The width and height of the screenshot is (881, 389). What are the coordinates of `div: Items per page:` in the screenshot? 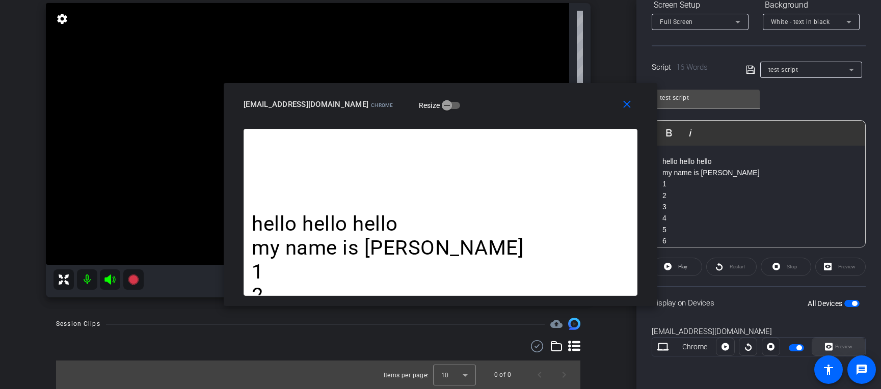 It's located at (406, 375).